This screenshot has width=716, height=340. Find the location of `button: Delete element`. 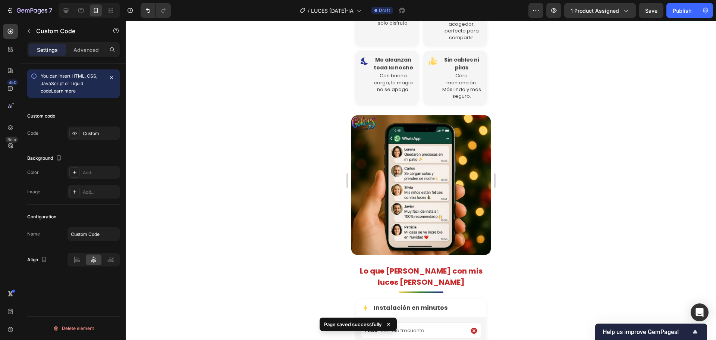

button: Delete element is located at coordinates (73, 328).